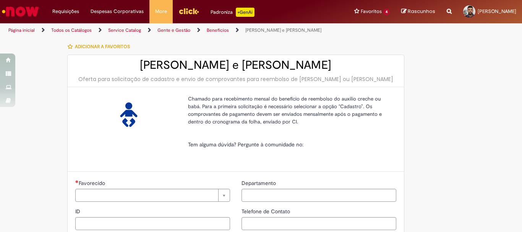 The width and height of the screenshot is (522, 232). I want to click on input: Telefone de Contato, so click(319, 224).